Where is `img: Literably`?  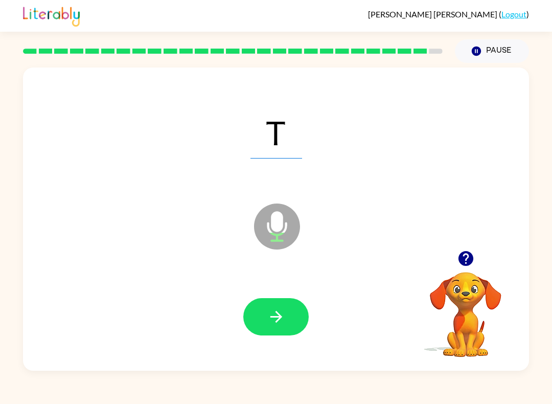
img: Literably is located at coordinates (51, 15).